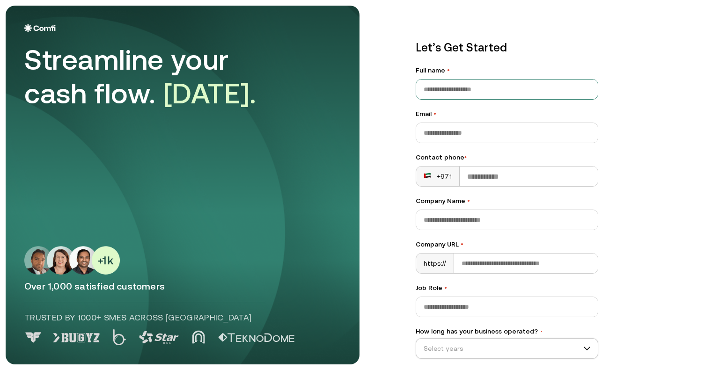 Image resolution: width=719 pixels, height=370 pixels. What do you see at coordinates (507, 288) in the screenshot?
I see `label: Job Role` at bounding box center [507, 288].